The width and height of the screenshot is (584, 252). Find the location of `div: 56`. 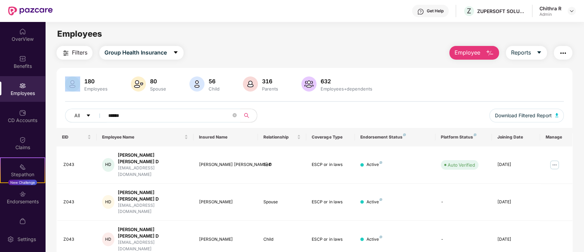

div: 56 is located at coordinates (214, 81).